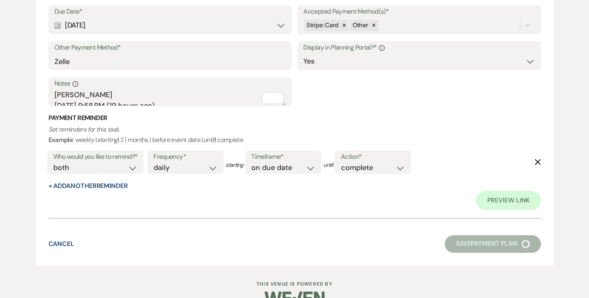 The width and height of the screenshot is (589, 298). I want to click on span: Stripe: Card, so click(322, 25).